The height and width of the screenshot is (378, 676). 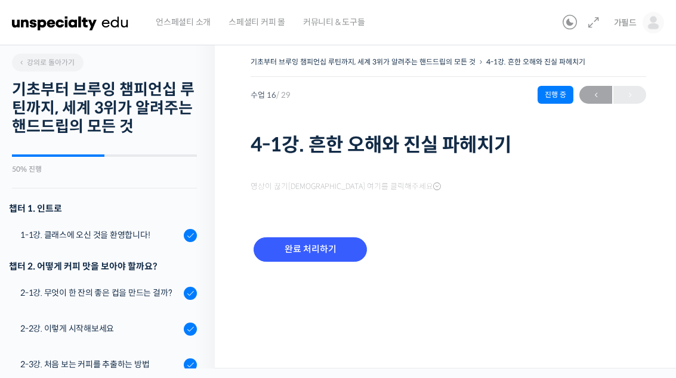 What do you see at coordinates (100, 235) in the screenshot?
I see `div: 1-1강. 클래스에 오신 것을 환영합니다!` at bounding box center [100, 235].